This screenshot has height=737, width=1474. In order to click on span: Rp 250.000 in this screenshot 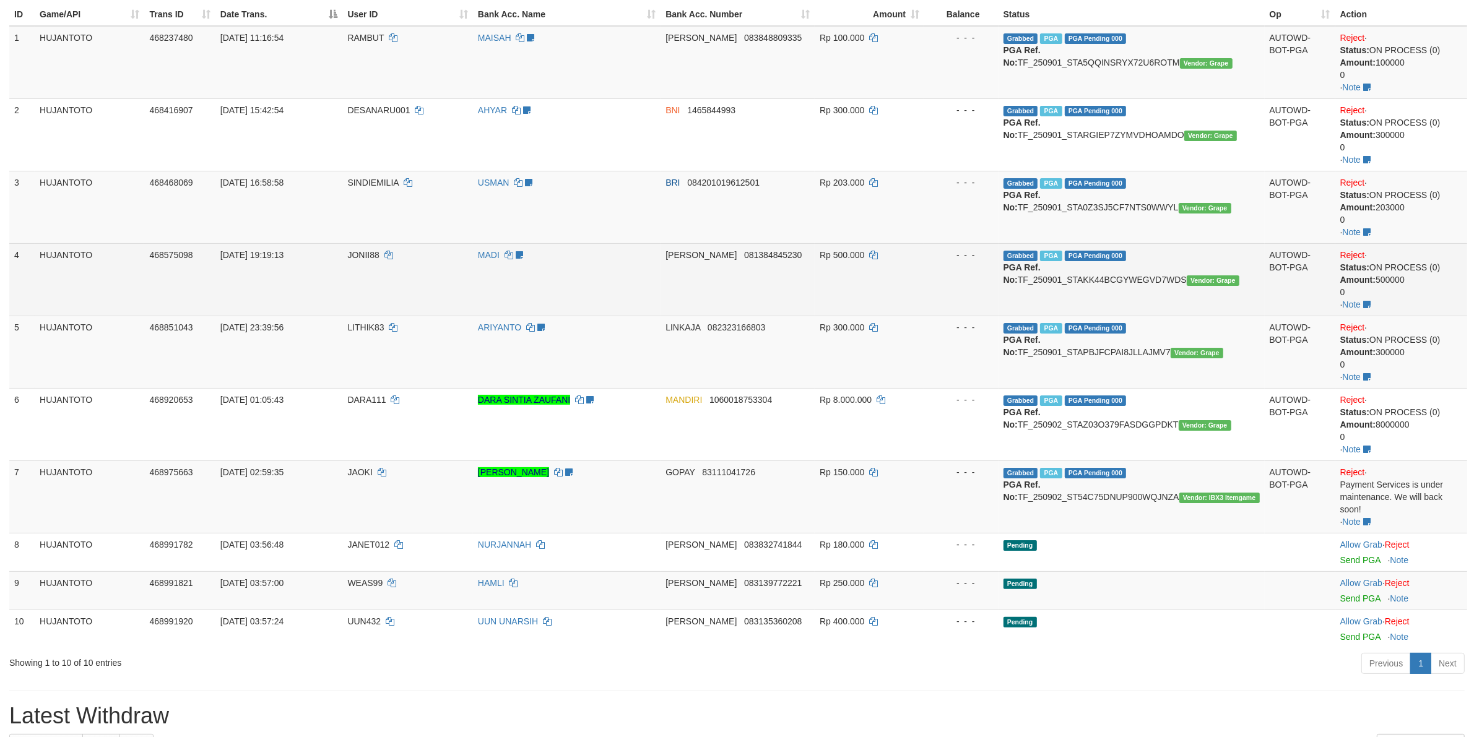, I will do `click(842, 583)`.